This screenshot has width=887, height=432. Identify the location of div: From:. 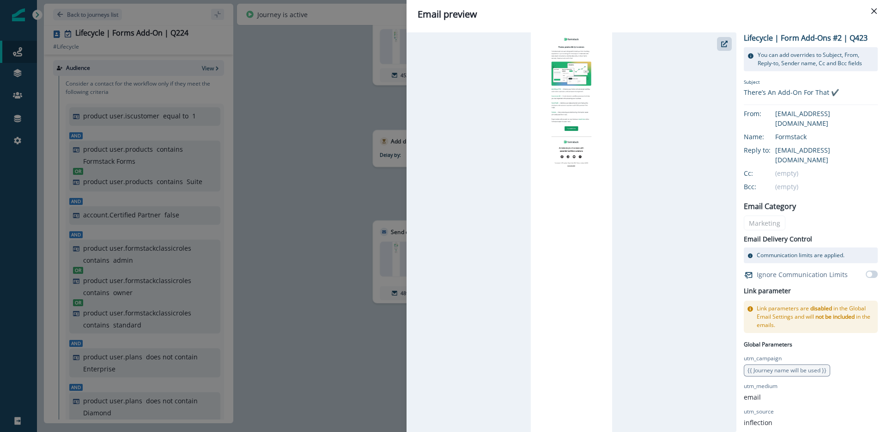
(767, 113).